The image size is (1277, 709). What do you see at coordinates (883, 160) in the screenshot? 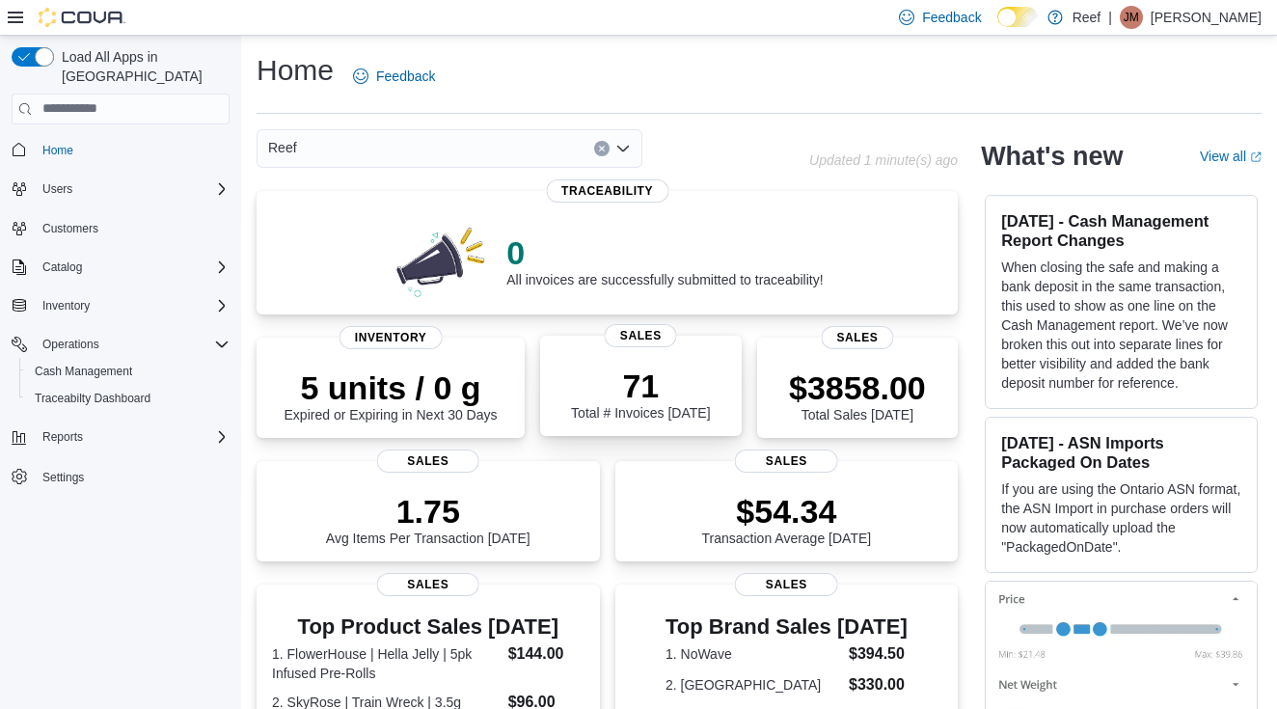
I see `p: Updated 1 minute(s) ago` at bounding box center [883, 160].